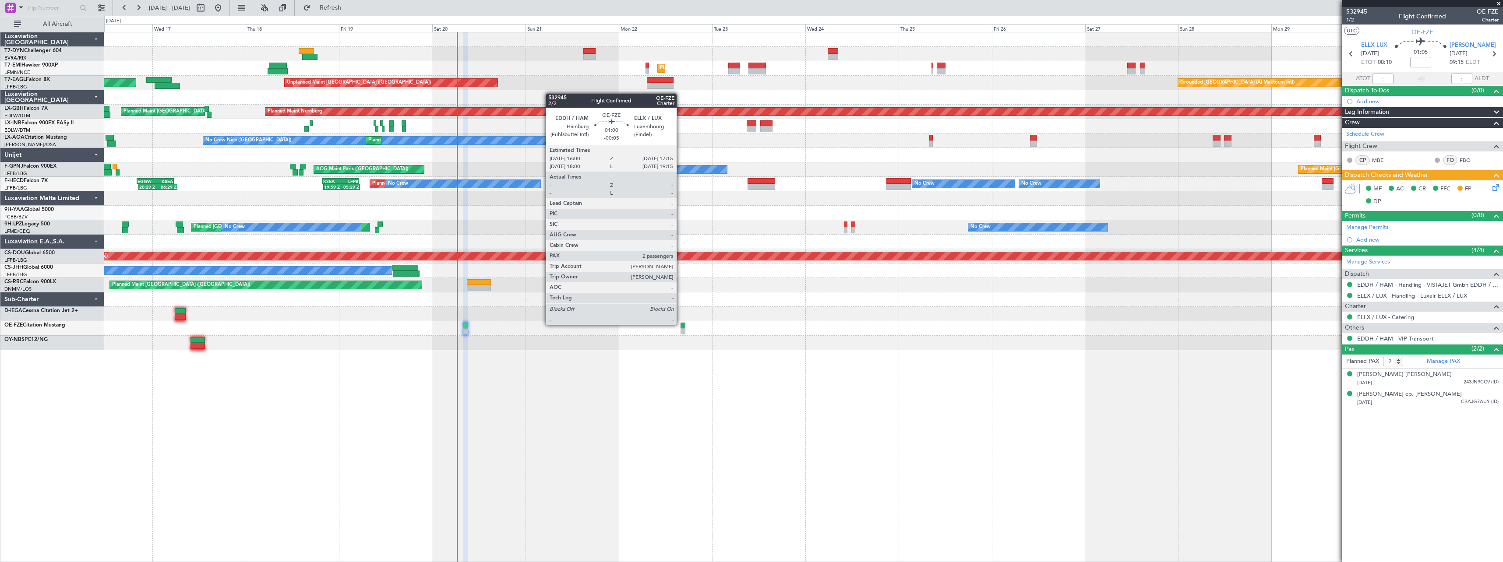 The height and width of the screenshot is (562, 1503). What do you see at coordinates (149, 187) in the screenshot?
I see `div: 20:29 Z` at bounding box center [149, 187].